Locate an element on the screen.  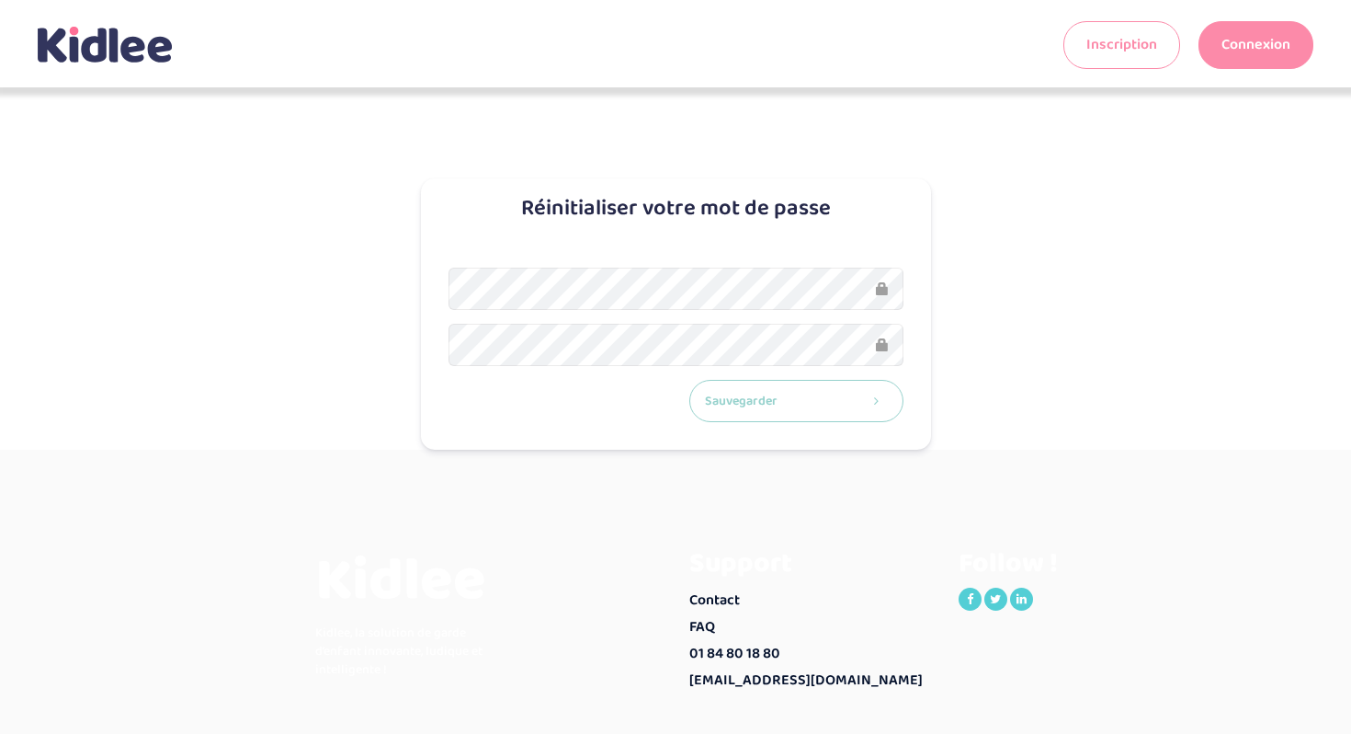
a: Connexion is located at coordinates (1256, 45).